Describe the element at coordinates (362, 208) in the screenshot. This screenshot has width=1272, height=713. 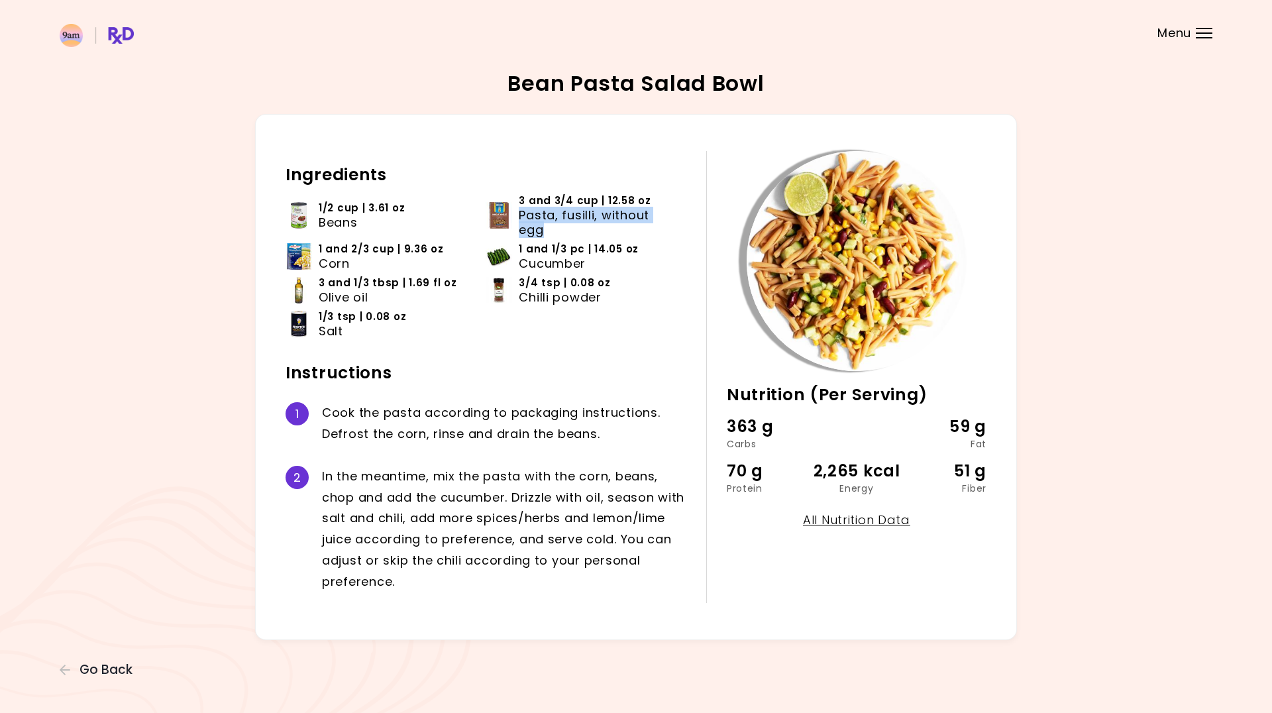
I see `span: 1/2 cup | 3.61 oz` at that location.